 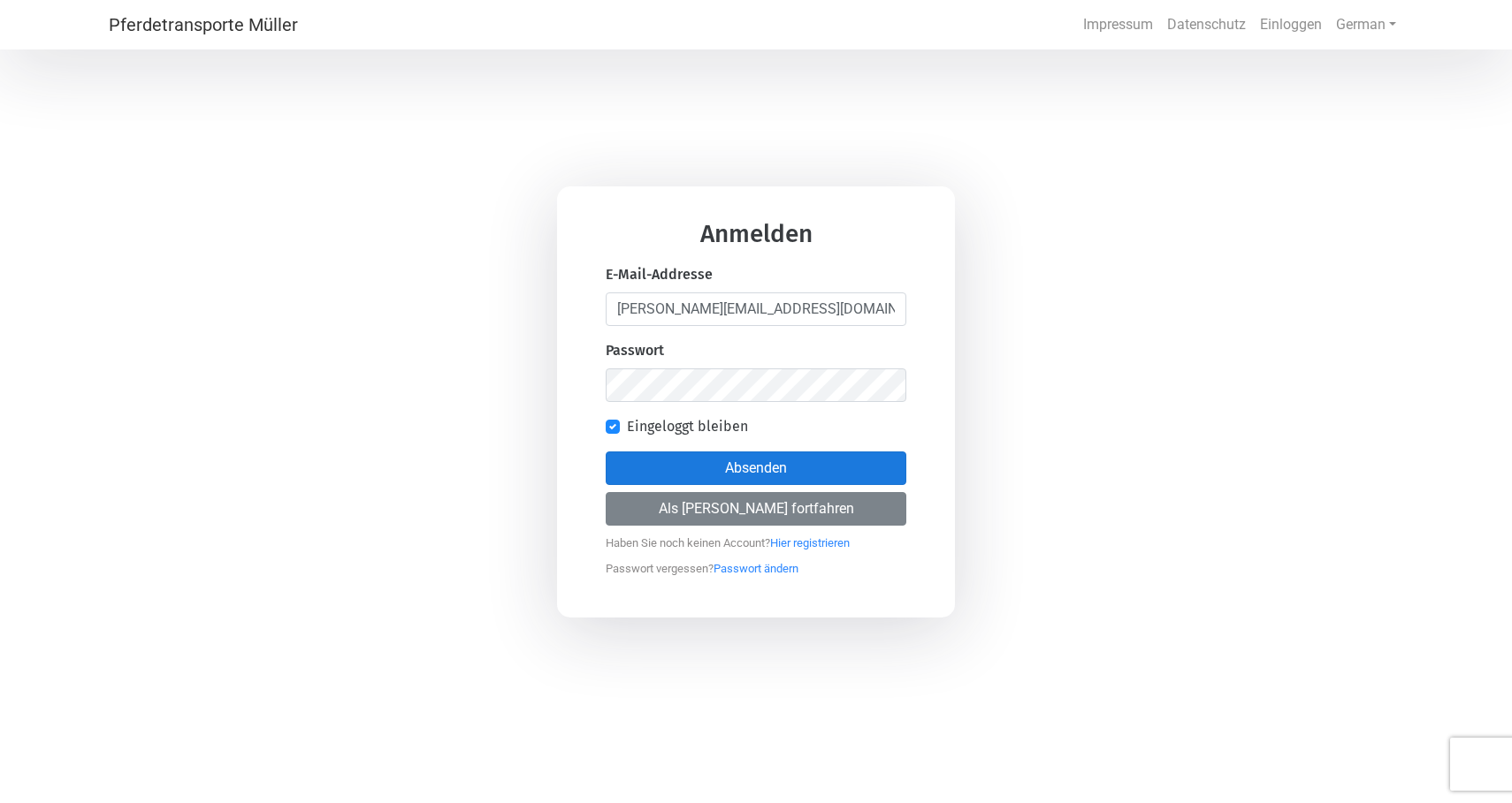 What do you see at coordinates (635, 351) in the screenshot?
I see `label: Passwort` at bounding box center [635, 351].